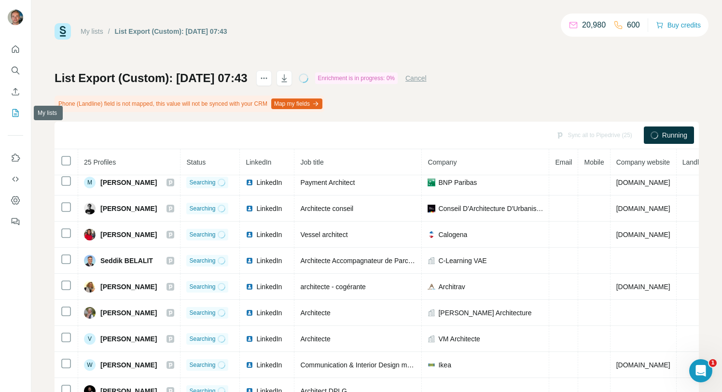  I want to click on button: Feedback, so click(15, 222).